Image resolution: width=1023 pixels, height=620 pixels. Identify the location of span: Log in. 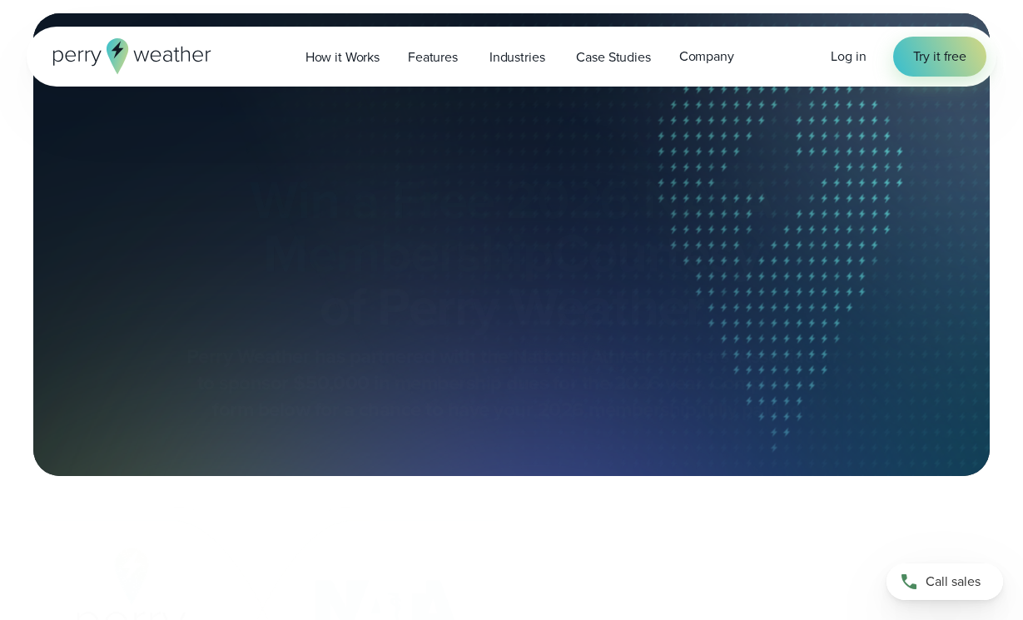
(848, 56).